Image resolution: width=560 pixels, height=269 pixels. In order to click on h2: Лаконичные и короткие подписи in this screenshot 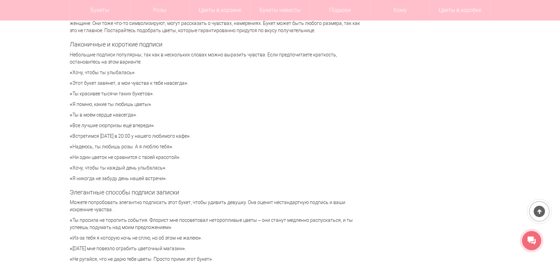, I will do `click(215, 44)`.